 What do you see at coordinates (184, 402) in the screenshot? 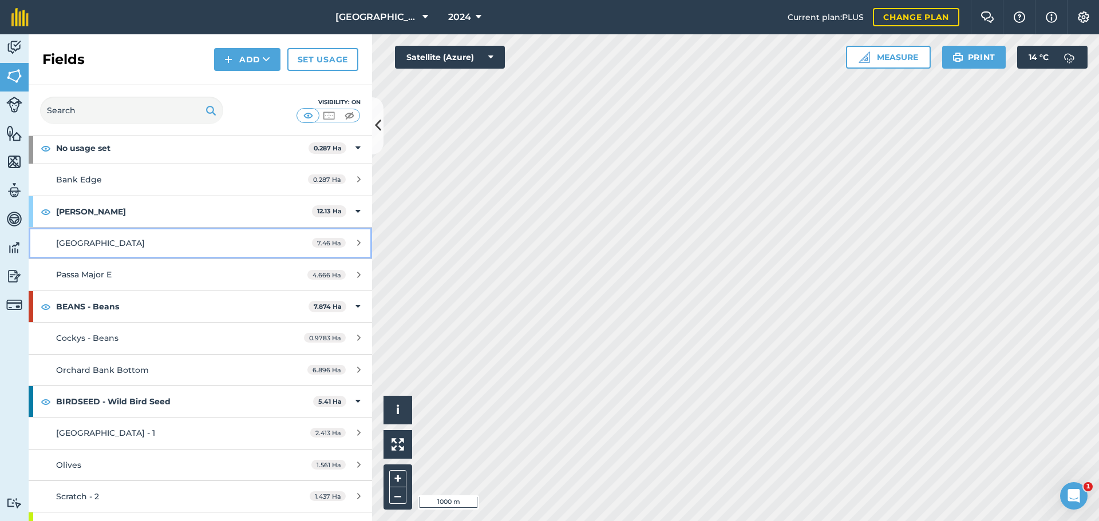
I see `strong: BIRDSEED - Wild Bird Seed` at bounding box center [184, 402].